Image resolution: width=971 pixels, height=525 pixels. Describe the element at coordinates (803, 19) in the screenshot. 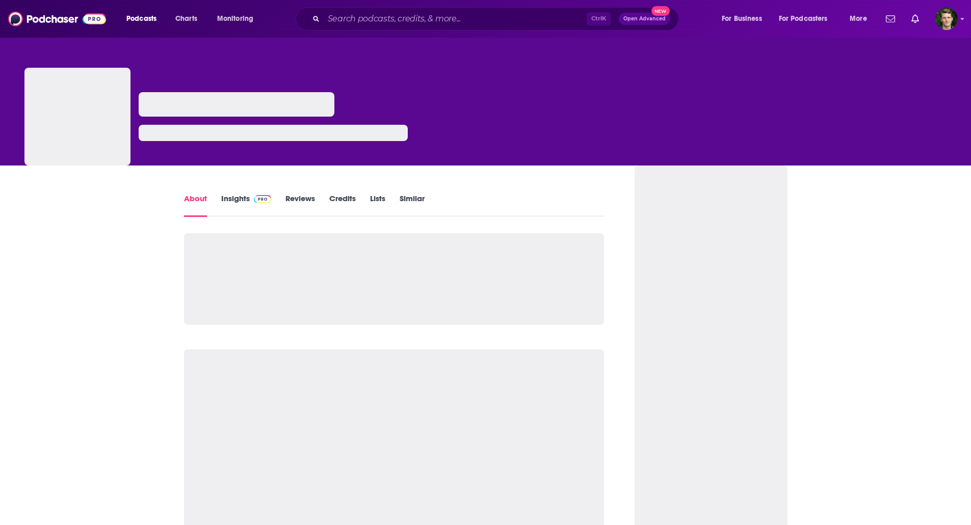

I see `span: For Podcasters` at that location.